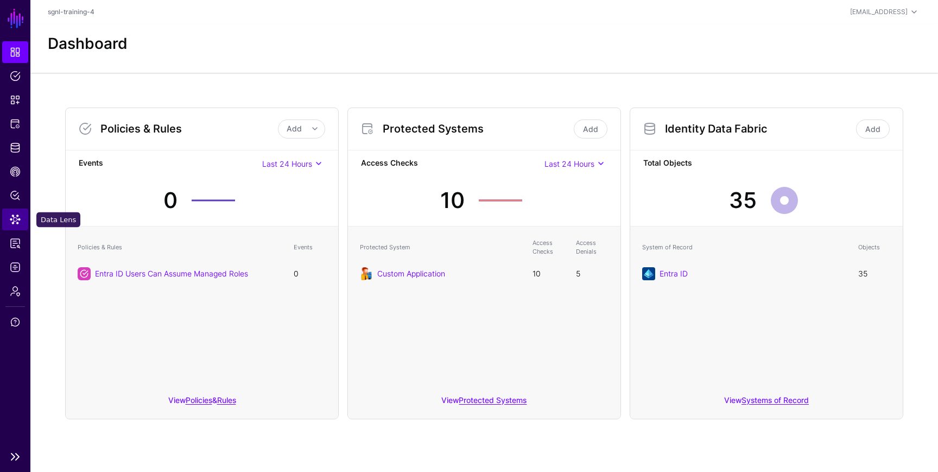 The height and width of the screenshot is (472, 938). What do you see at coordinates (15, 148) in the screenshot?
I see `span: Identity Data Fabric` at bounding box center [15, 148].